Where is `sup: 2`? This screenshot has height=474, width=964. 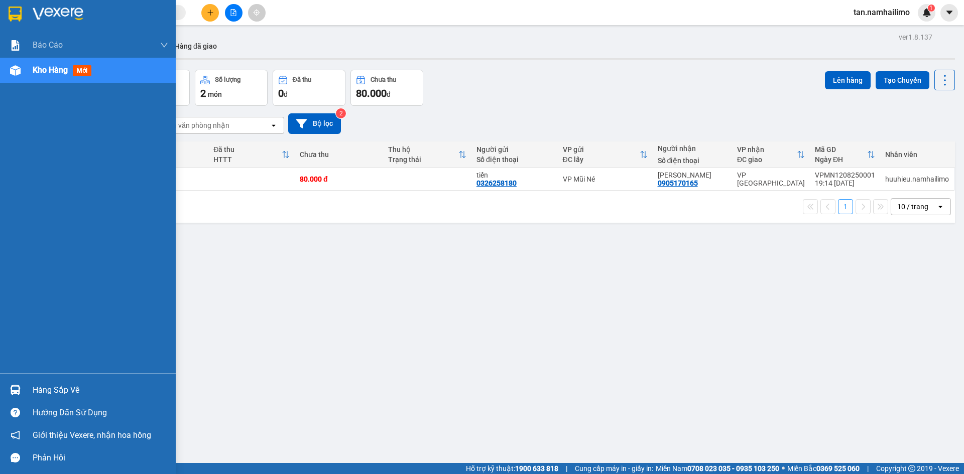
sup: 2 is located at coordinates (341, 113).